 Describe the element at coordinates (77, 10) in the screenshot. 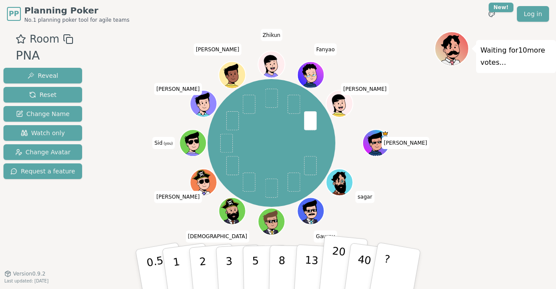

I see `span: Planning Poker` at that location.